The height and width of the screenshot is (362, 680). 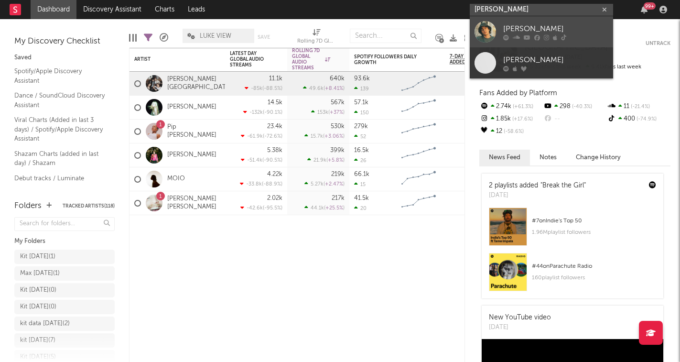 What do you see at coordinates (88, 206) in the screenshot?
I see `button: Tracked Artists(118)` at bounding box center [88, 206].